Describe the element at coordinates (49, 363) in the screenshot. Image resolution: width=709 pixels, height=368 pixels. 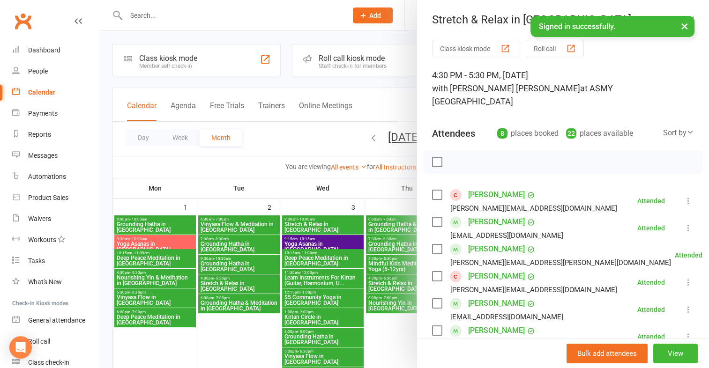
I see `div: Class check-in` at that location.